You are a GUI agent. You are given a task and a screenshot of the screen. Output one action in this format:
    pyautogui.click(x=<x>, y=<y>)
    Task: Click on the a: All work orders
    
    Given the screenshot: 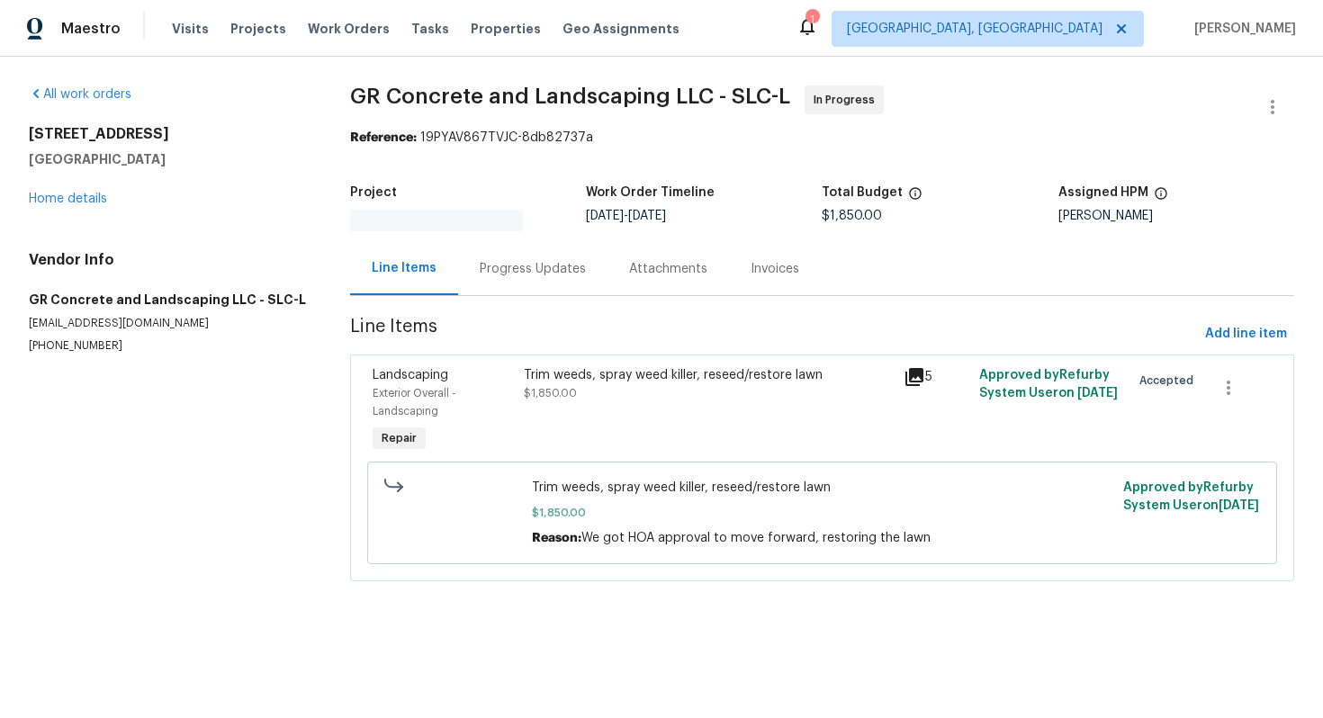 What is the action you would take?
    pyautogui.click(x=80, y=94)
    